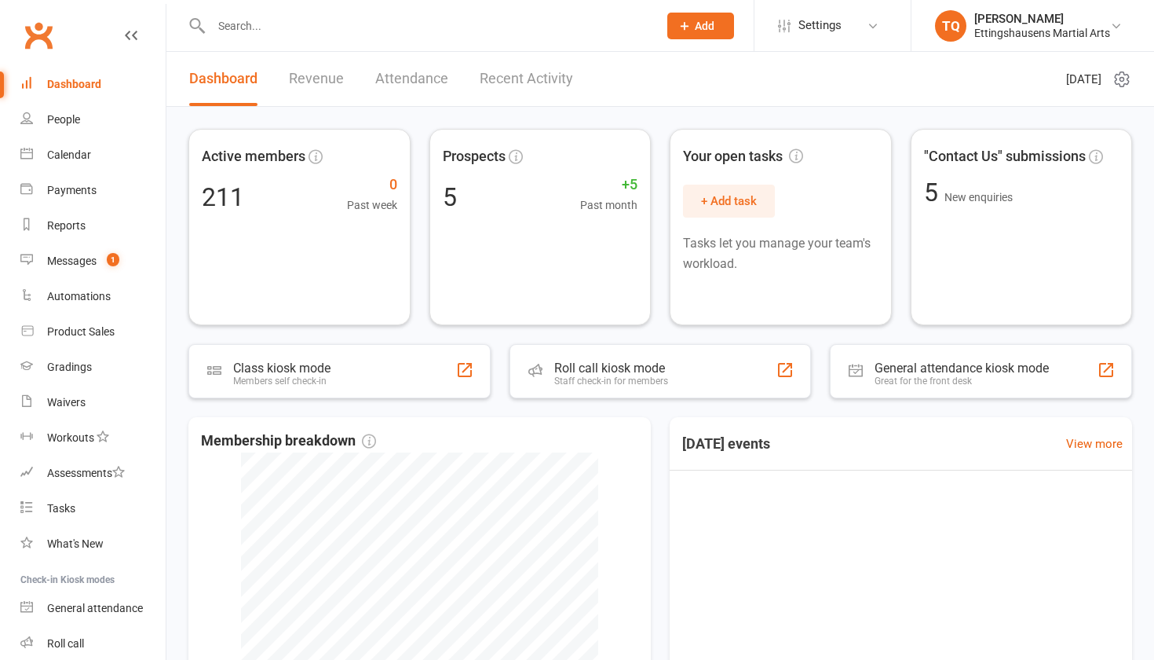  I want to click on a: View more, so click(1094, 444).